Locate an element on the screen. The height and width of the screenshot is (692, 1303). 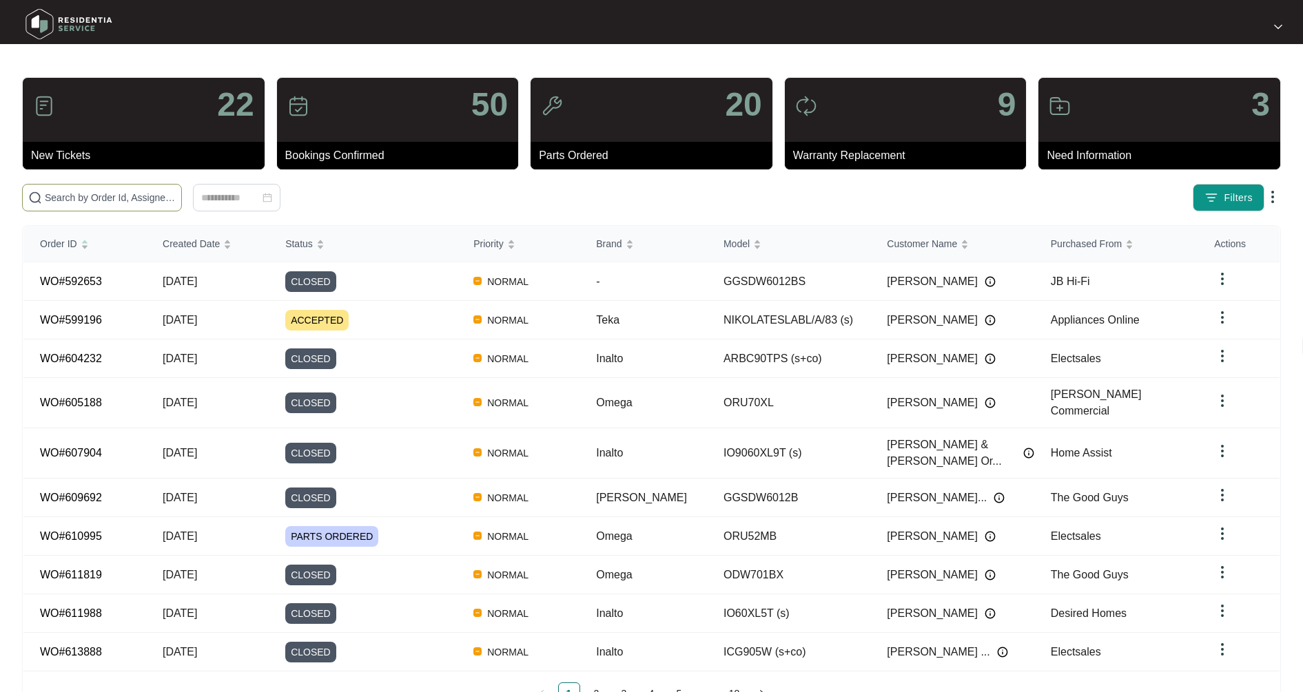
a: WO#611988 is located at coordinates (71, 613).